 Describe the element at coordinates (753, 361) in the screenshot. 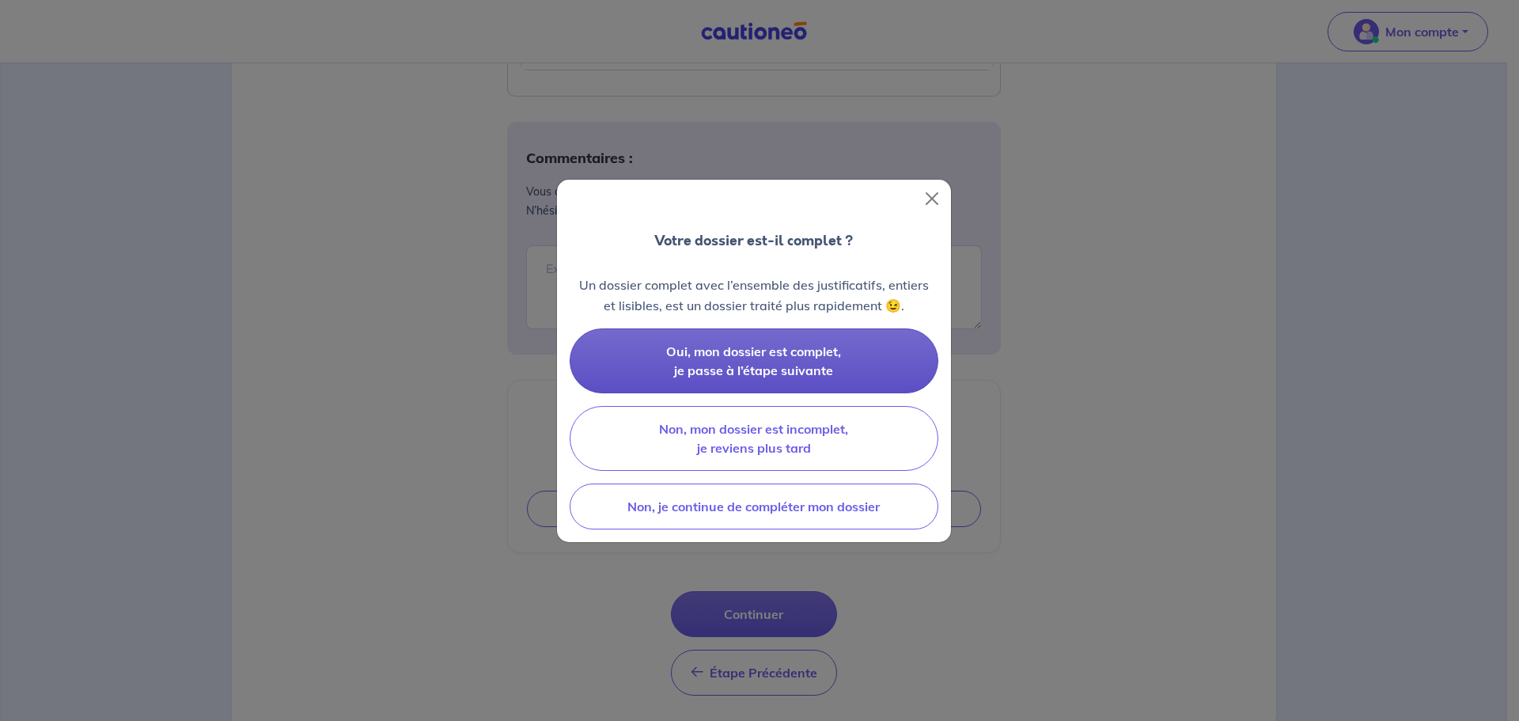

I see `span: Oui, mon dossier est complet, je passe à l’étape suivante` at that location.